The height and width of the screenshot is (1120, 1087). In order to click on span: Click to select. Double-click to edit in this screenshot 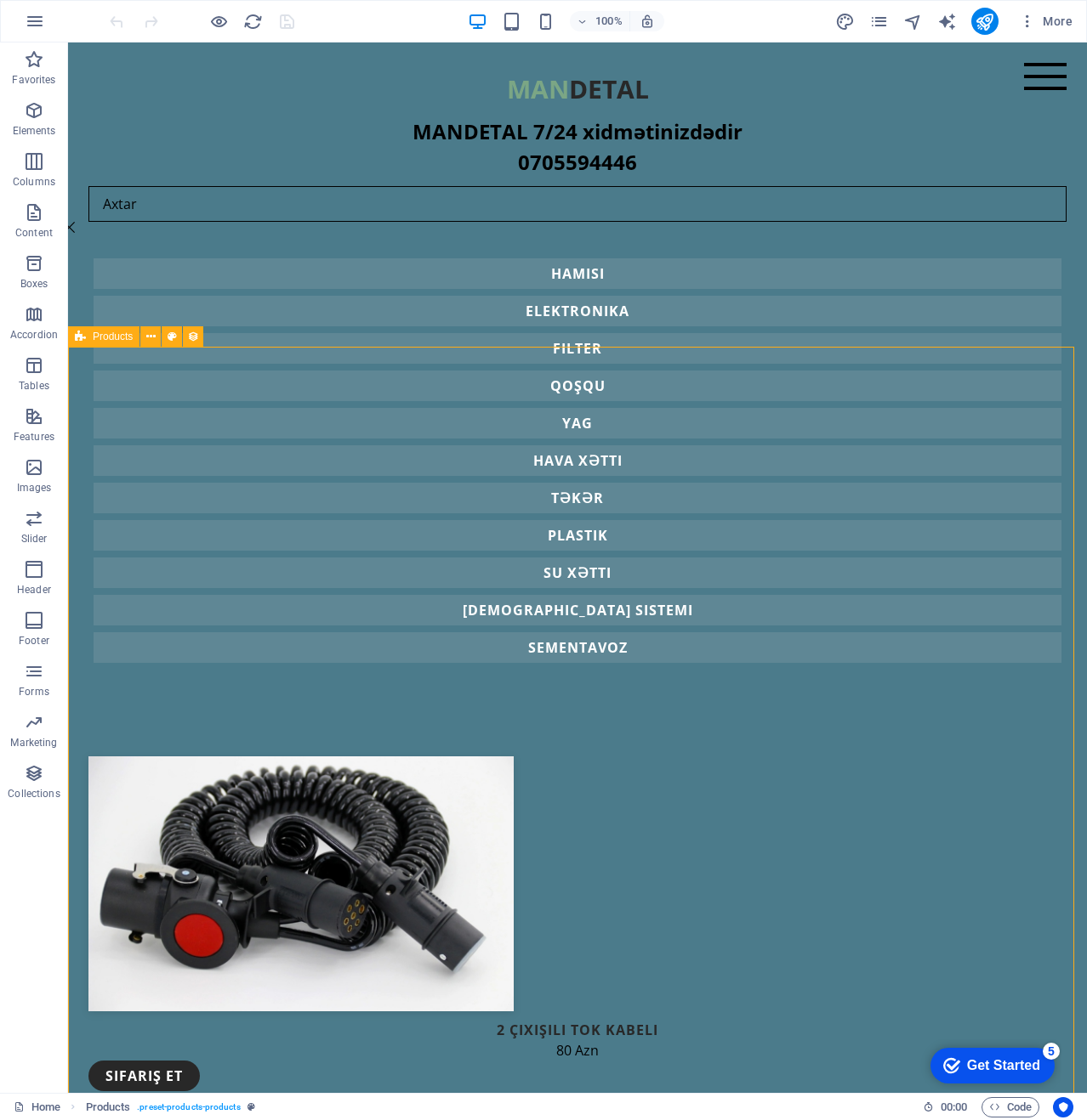, I will do `click(108, 1107)`.